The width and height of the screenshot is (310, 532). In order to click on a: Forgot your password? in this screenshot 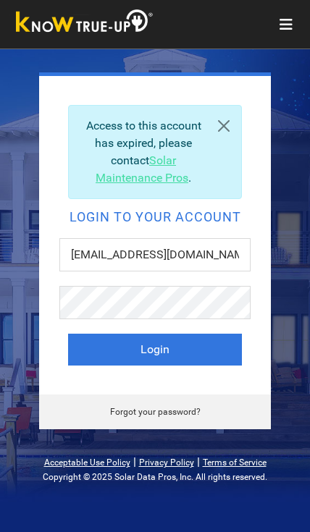, I will do `click(155, 412)`.